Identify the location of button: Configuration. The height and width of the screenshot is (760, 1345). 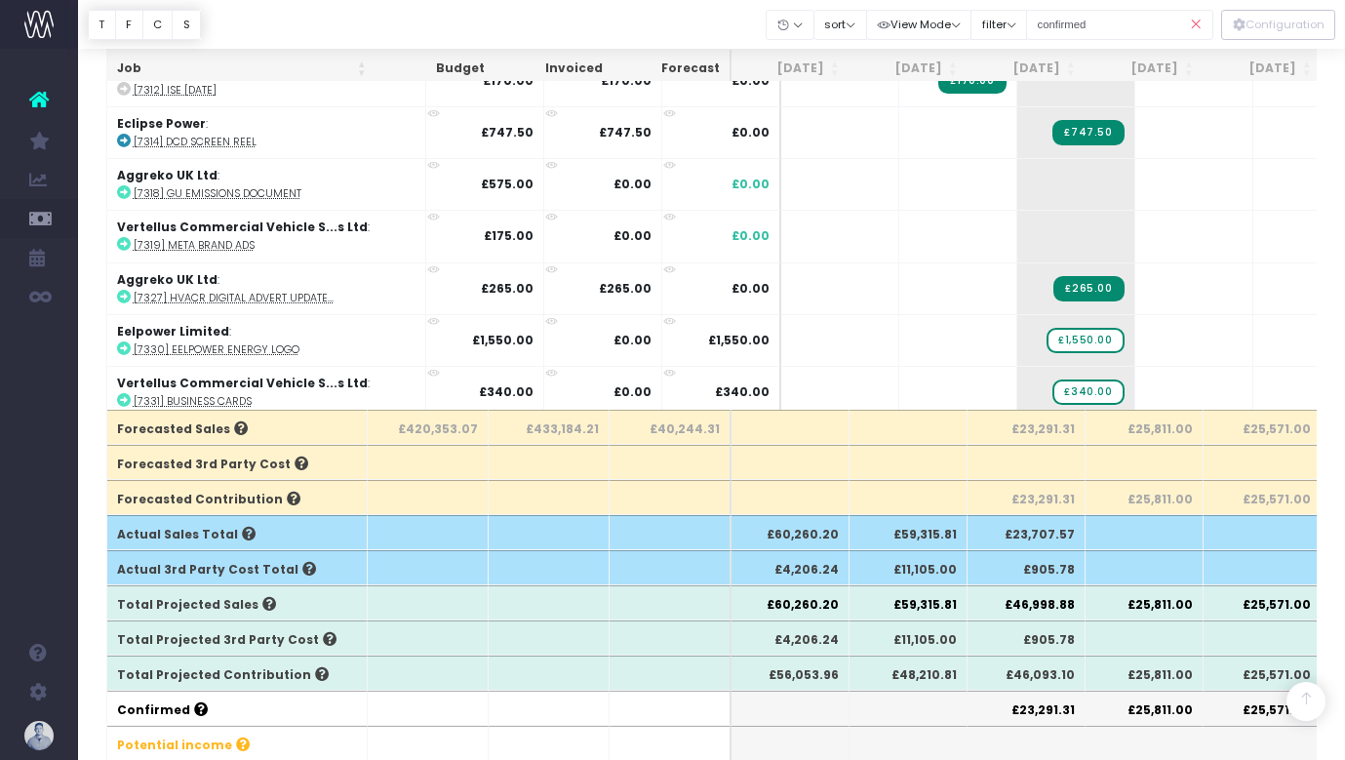
(1278, 24).